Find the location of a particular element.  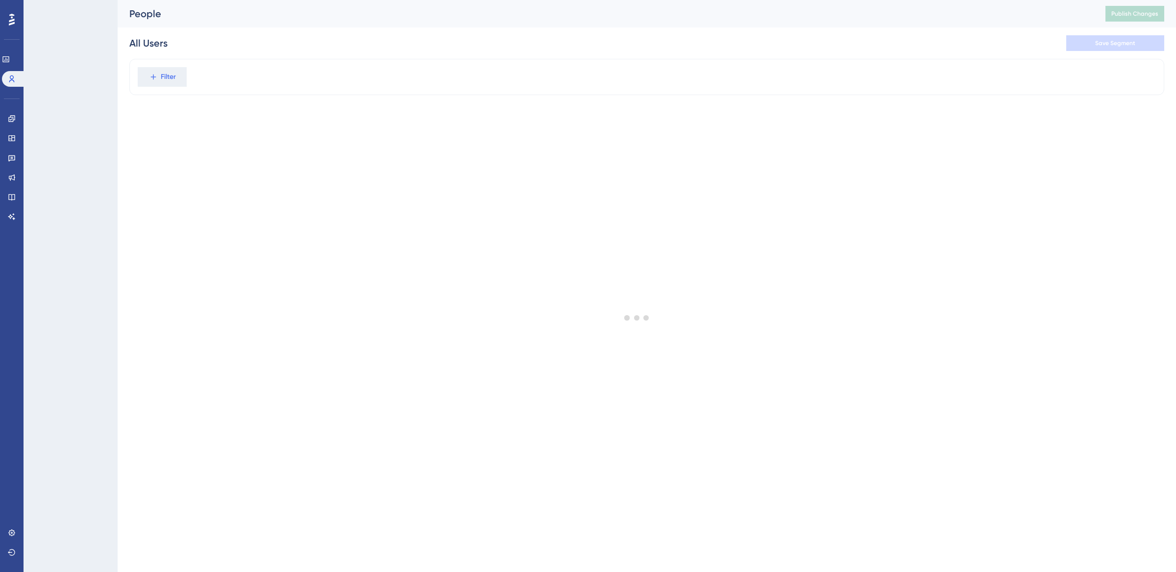

button: Save Segment is located at coordinates (1116, 43).